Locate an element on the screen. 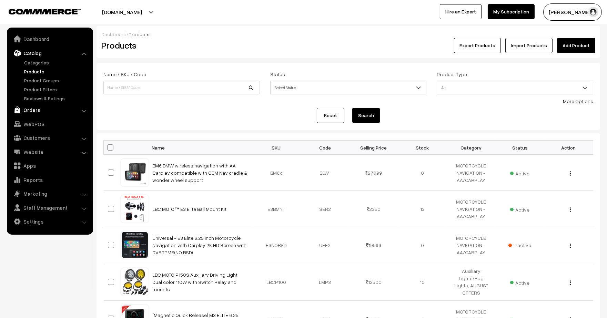 This screenshot has height=318, width=607. label: Status is located at coordinates (277, 74).